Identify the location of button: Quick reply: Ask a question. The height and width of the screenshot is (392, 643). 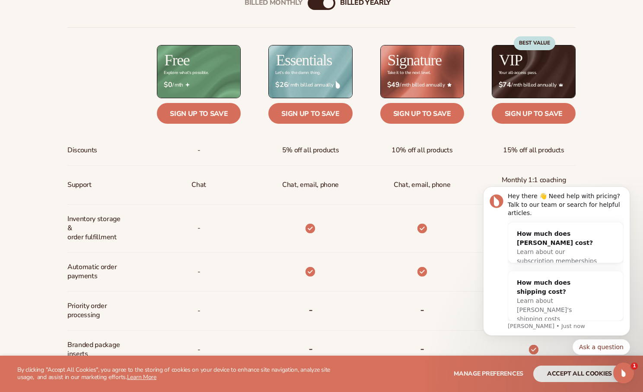
(131, 163).